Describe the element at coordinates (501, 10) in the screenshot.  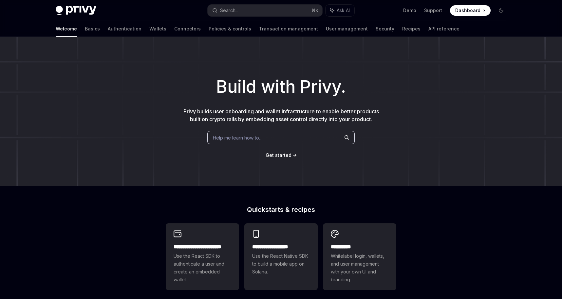
I see `button: Toggle dark mode` at that location.